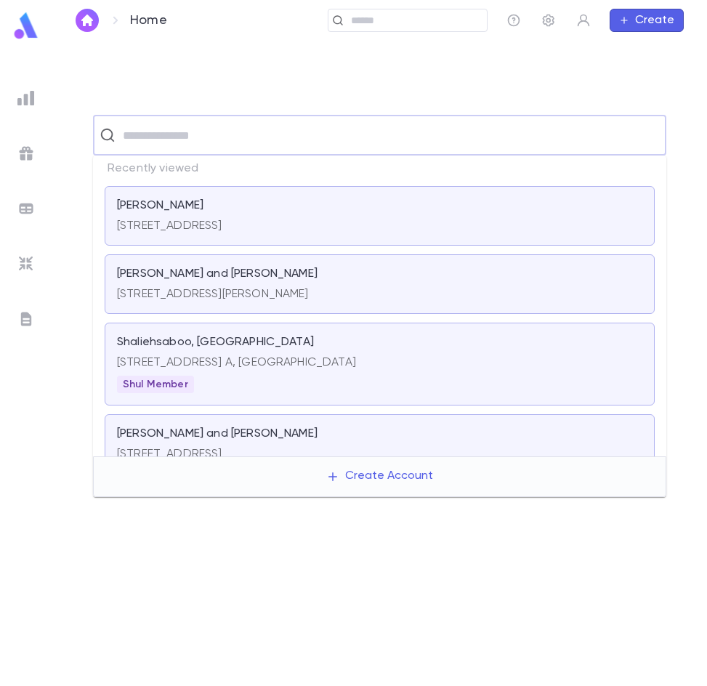 The image size is (707, 686). What do you see at coordinates (155, 384) in the screenshot?
I see `span: Shul Member` at bounding box center [155, 384].